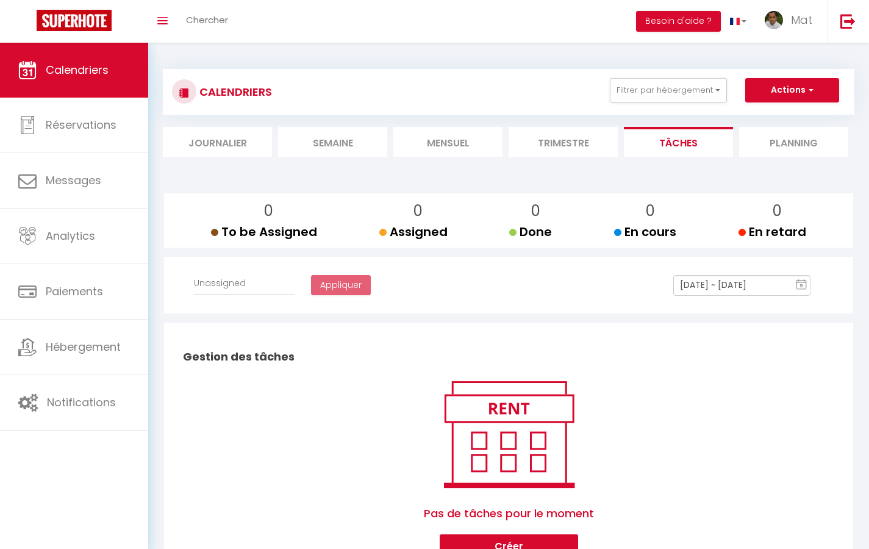 The width and height of the screenshot is (869, 549). Describe the element at coordinates (81, 402) in the screenshot. I see `span: Notifications` at that location.